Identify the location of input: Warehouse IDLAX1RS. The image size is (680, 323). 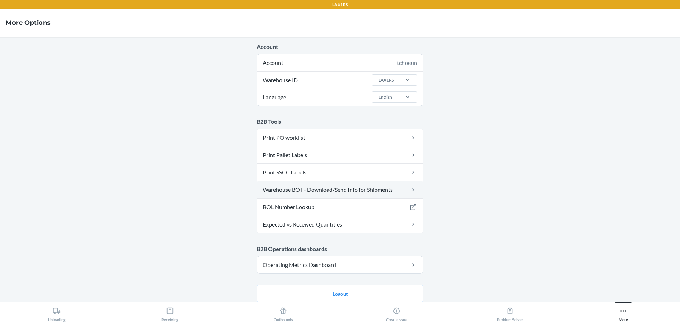
(379, 80).